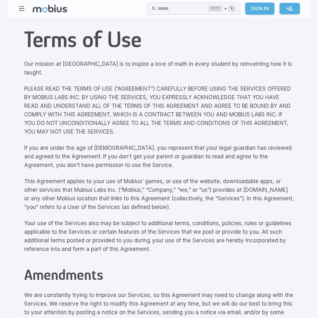 This screenshot has width=318, height=318. I want to click on kbd: k, so click(232, 9).